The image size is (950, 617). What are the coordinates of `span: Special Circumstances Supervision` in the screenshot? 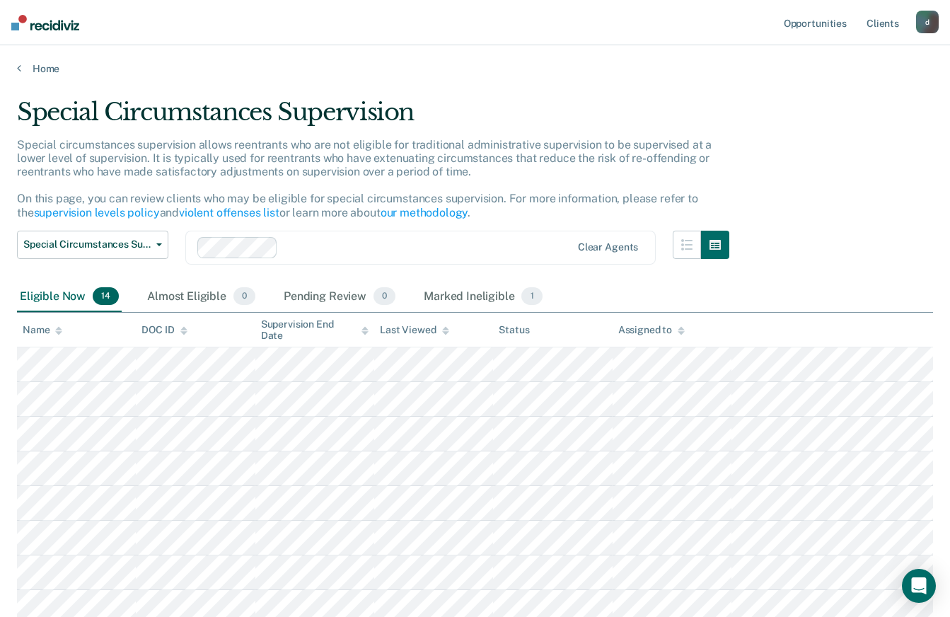 It's located at (87, 244).